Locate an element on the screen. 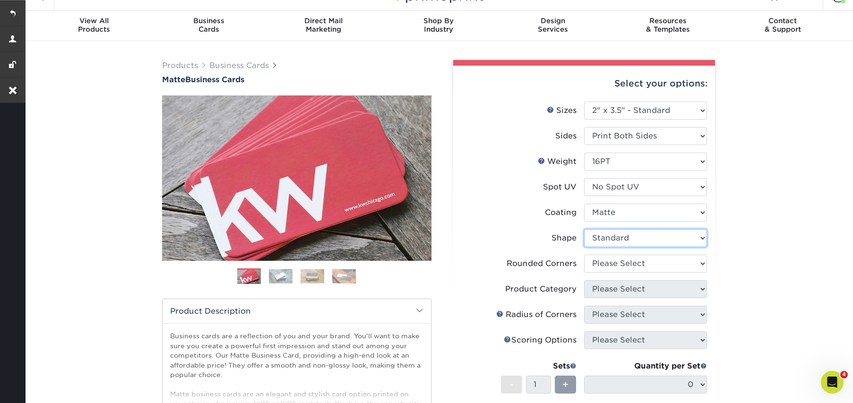 The height and width of the screenshot is (403, 853). span: Business is located at coordinates (208, 21).